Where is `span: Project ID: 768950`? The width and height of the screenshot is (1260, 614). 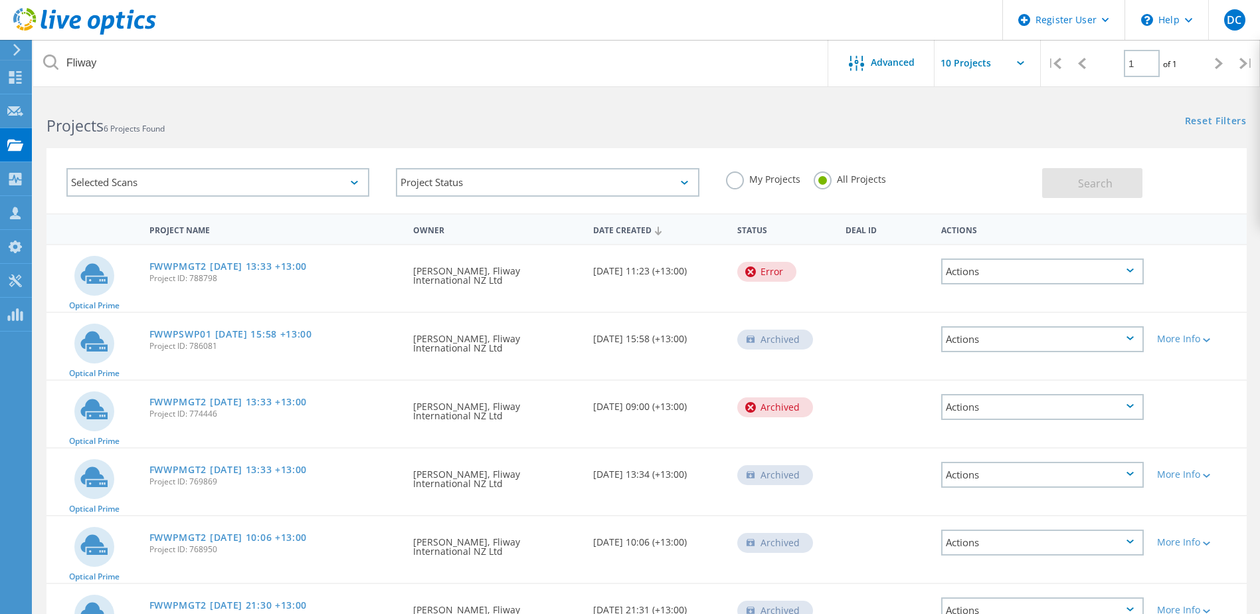
span: Project ID: 768950 is located at coordinates (275, 549).